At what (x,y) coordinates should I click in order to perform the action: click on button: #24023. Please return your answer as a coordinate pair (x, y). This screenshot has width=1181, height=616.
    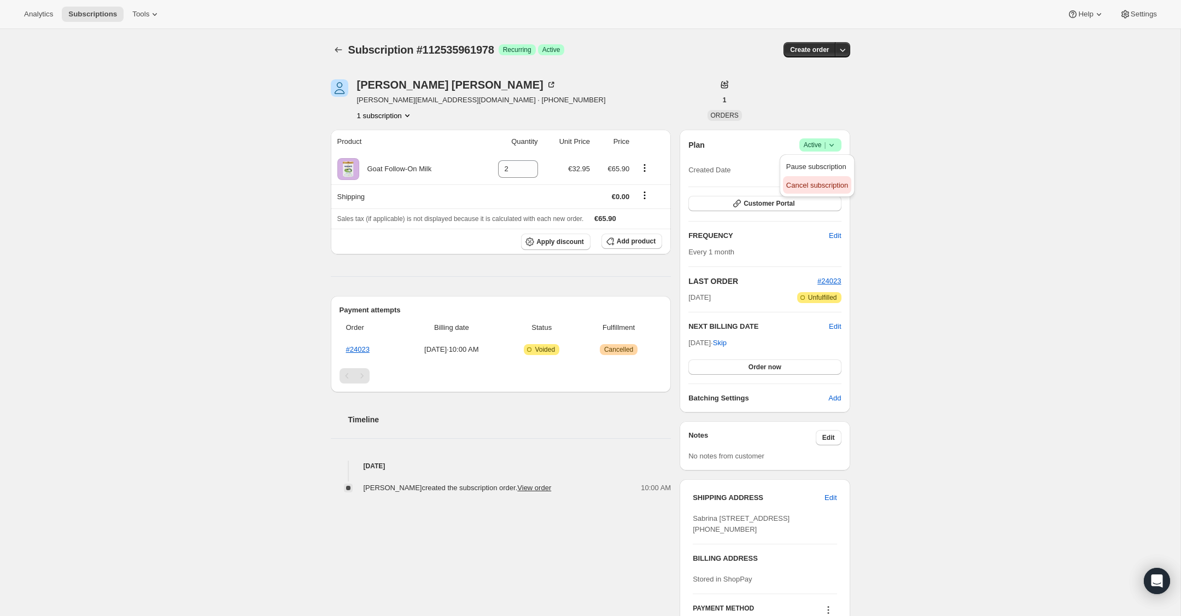
    Looking at the image, I should click on (829, 281).